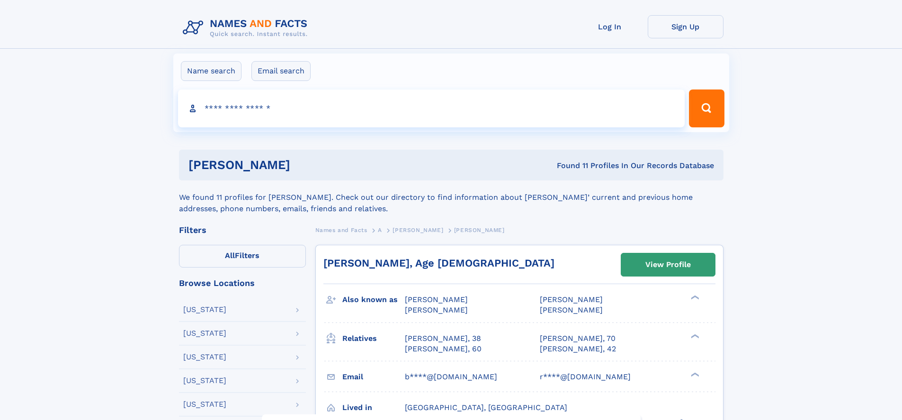 The height and width of the screenshot is (420, 902). Describe the element at coordinates (568, 166) in the screenshot. I see `div: Found 11 Profiles In Our Records Database` at that location.